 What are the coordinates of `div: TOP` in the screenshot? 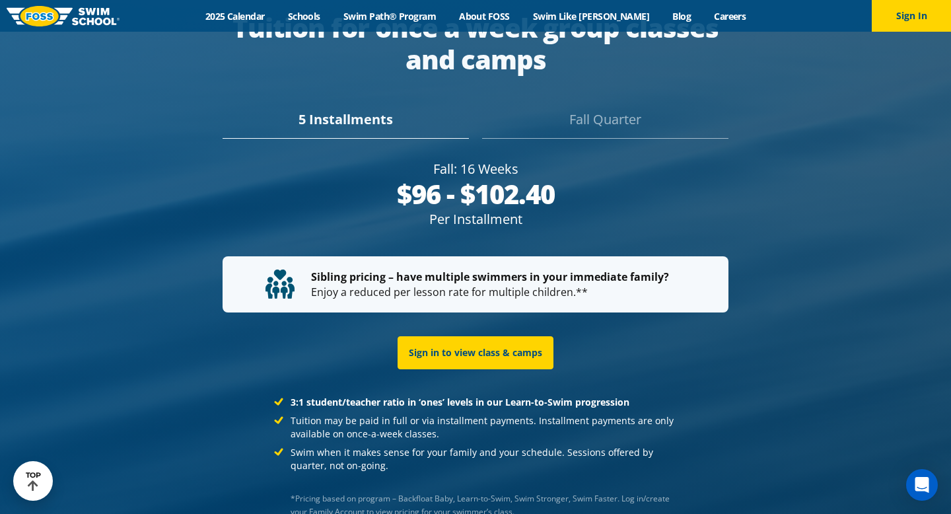 It's located at (33, 481).